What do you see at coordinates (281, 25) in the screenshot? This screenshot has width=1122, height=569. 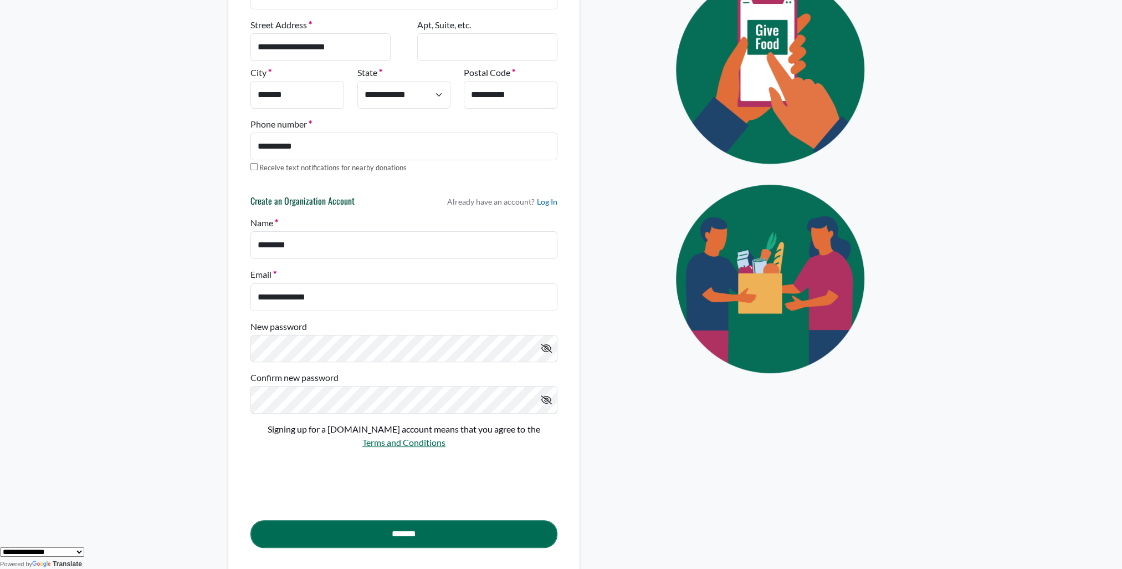 I see `label: Street Address` at bounding box center [281, 25].